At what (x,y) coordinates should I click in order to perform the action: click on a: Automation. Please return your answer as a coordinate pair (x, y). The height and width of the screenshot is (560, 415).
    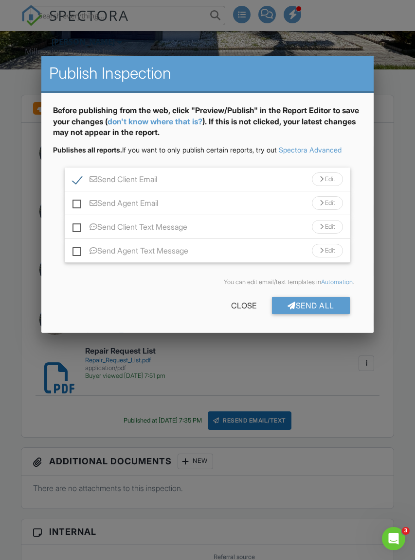
    Looking at the image, I should click on (336, 282).